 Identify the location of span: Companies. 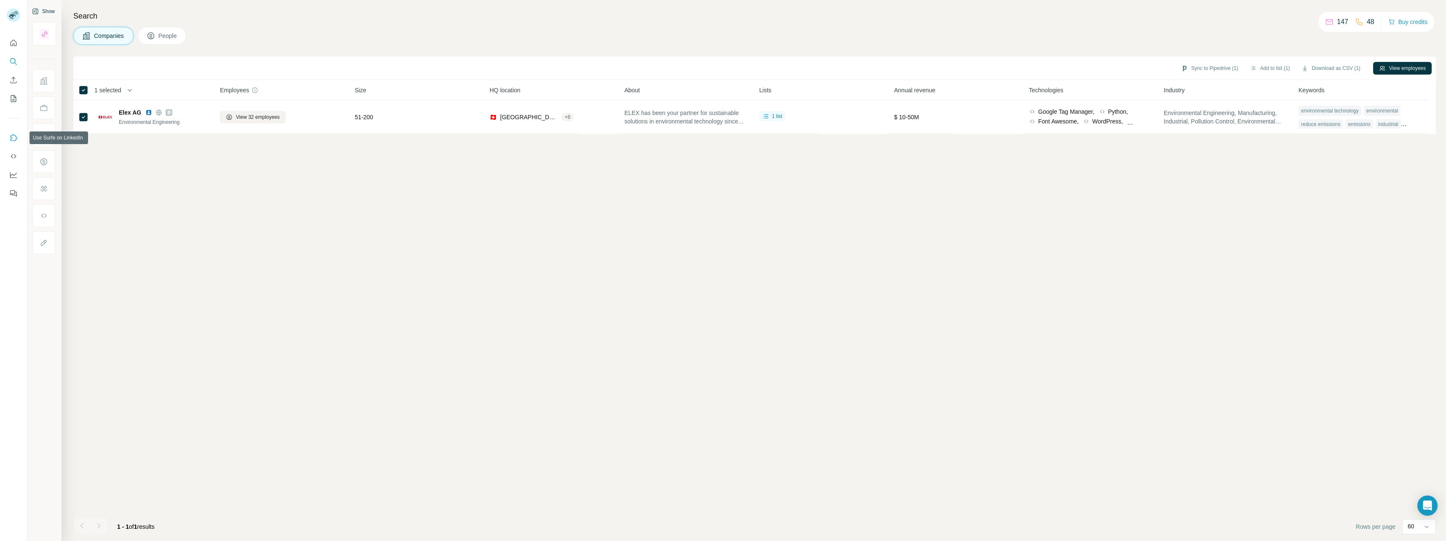
(109, 36).